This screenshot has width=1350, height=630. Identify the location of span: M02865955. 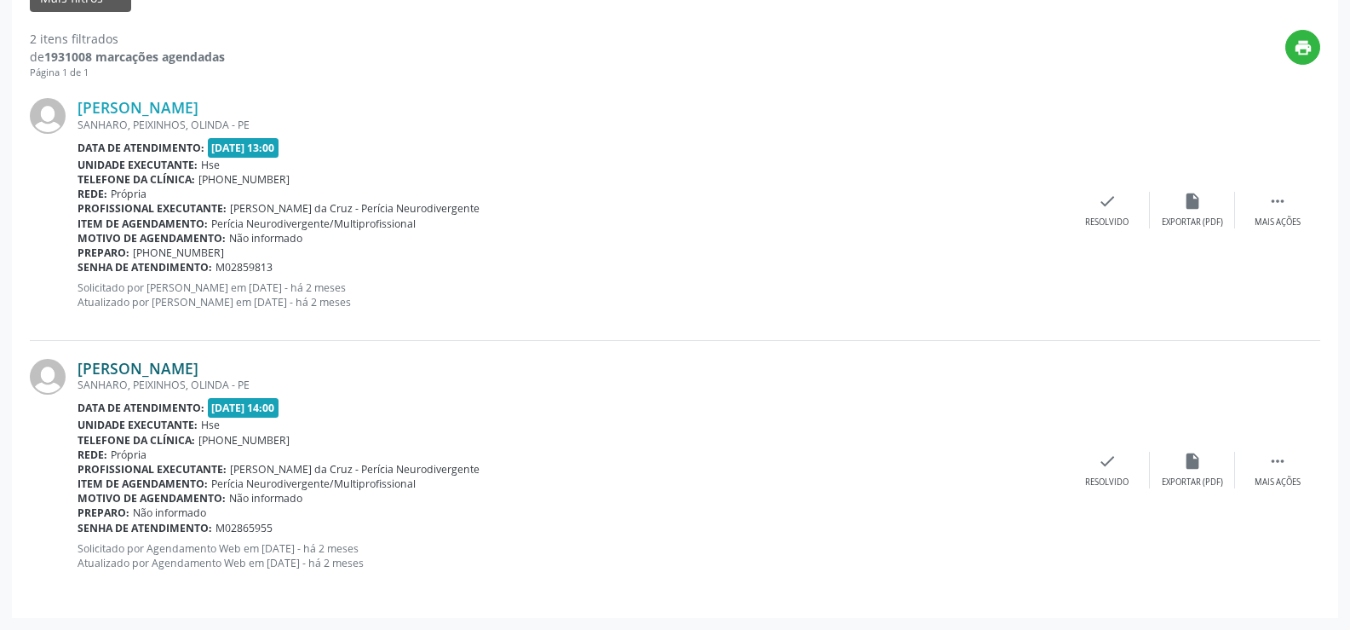
(244, 527).